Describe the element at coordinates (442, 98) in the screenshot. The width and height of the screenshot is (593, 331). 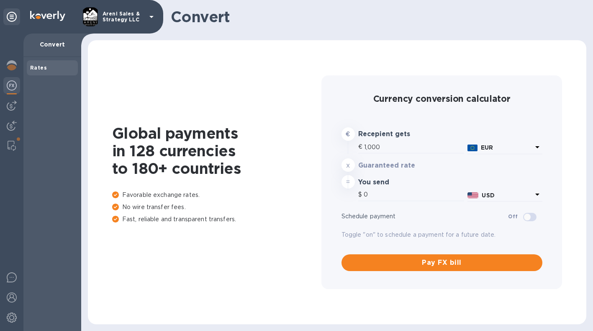
I see `h2: Currency conversion calculator` at that location.